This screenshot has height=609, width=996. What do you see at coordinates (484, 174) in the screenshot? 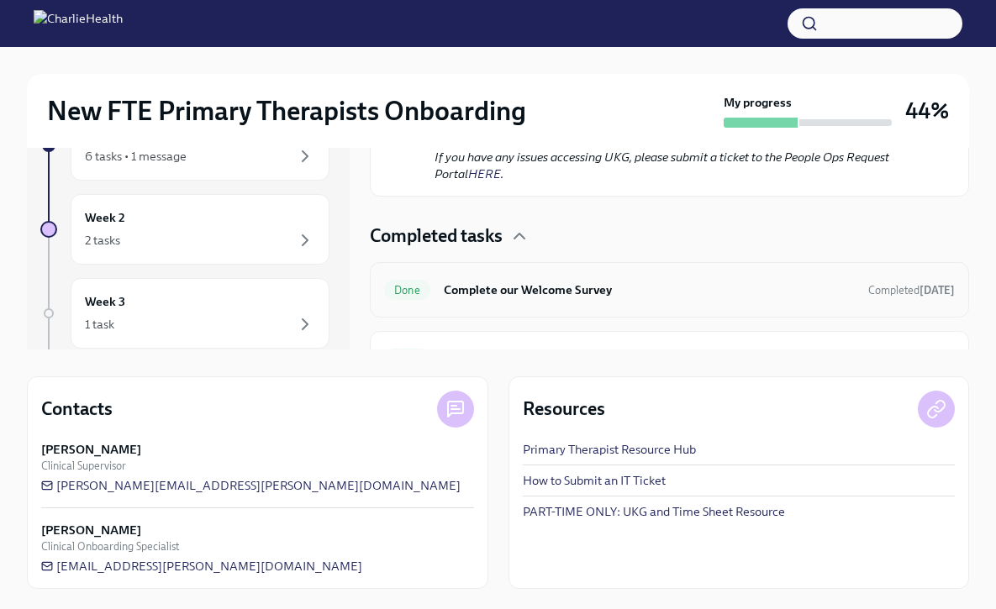
I see `a: HERE` at bounding box center [484, 174].